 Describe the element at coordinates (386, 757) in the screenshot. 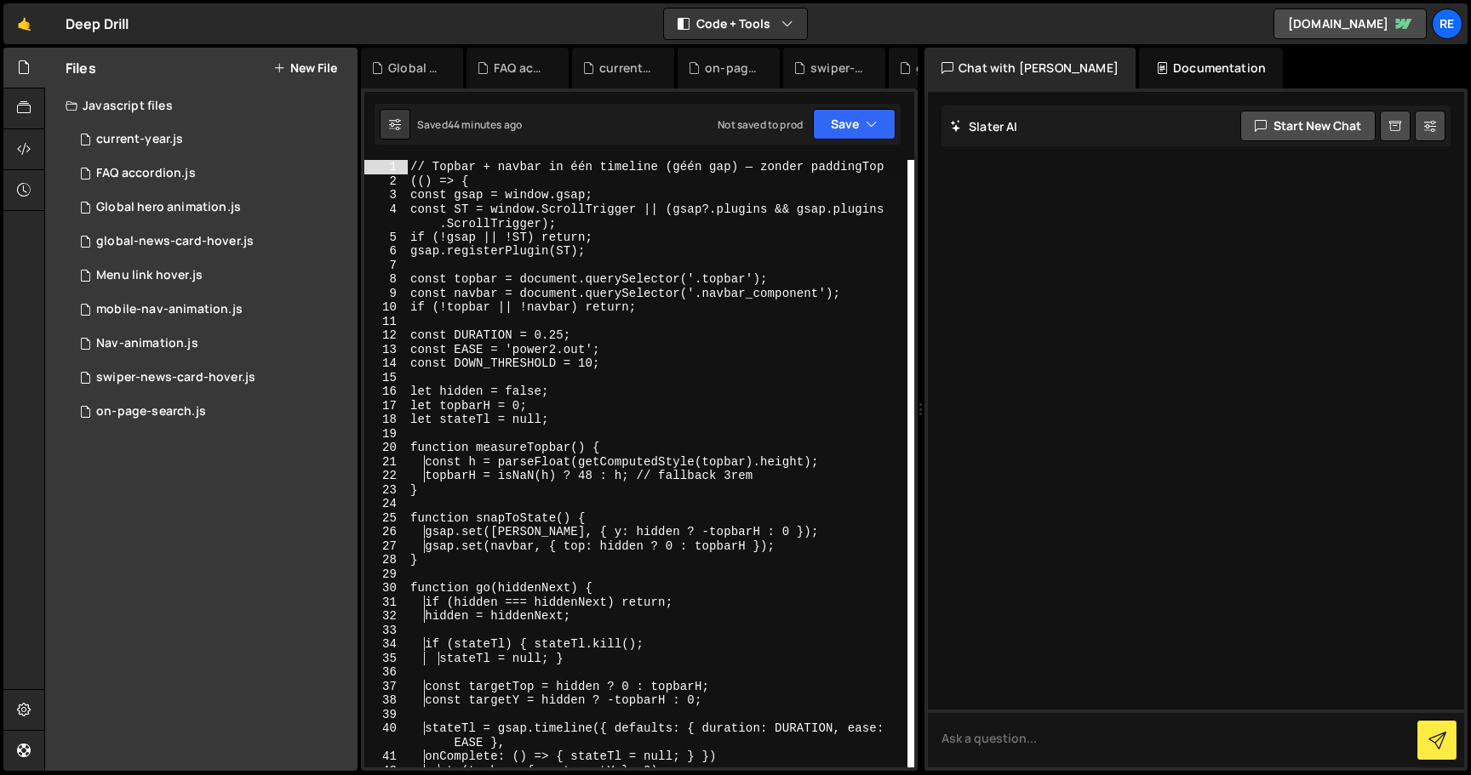

I see `div: 41` at that location.